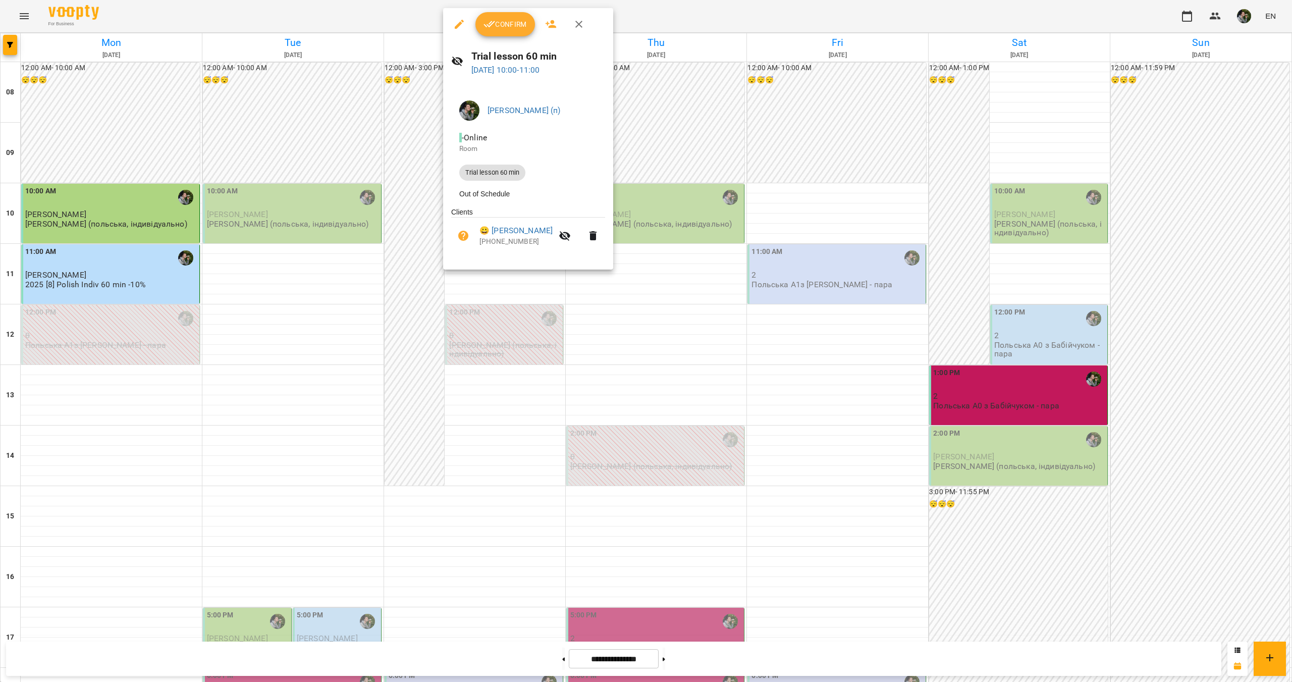 The image size is (1292, 682). What do you see at coordinates (505, 24) in the screenshot?
I see `button: Confirm` at bounding box center [505, 24].